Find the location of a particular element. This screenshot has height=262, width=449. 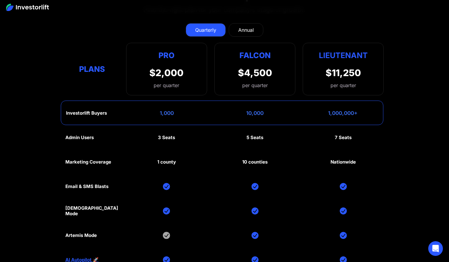

div: Falcon is located at coordinates (255, 55).